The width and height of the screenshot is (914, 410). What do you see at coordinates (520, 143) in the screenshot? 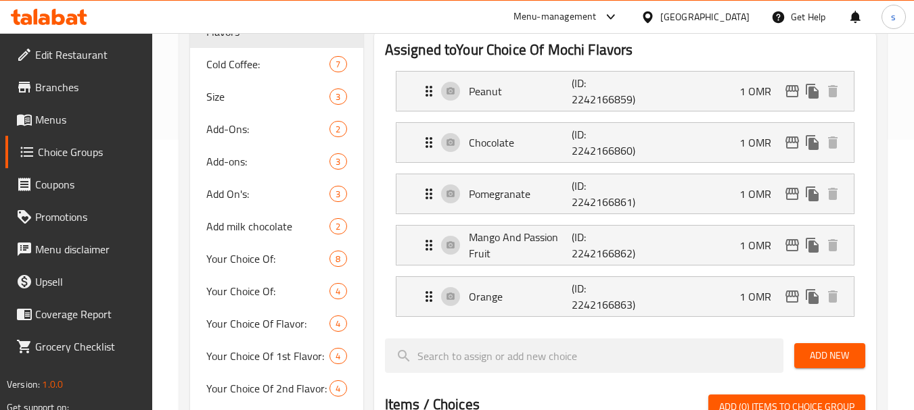
I see `p: Chocolate` at bounding box center [520, 143].